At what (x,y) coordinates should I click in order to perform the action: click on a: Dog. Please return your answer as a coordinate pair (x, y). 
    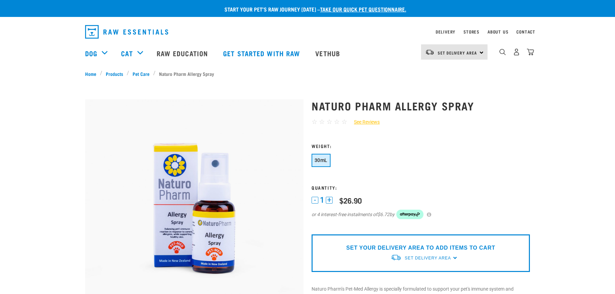
    Looking at the image, I should click on (91, 53).